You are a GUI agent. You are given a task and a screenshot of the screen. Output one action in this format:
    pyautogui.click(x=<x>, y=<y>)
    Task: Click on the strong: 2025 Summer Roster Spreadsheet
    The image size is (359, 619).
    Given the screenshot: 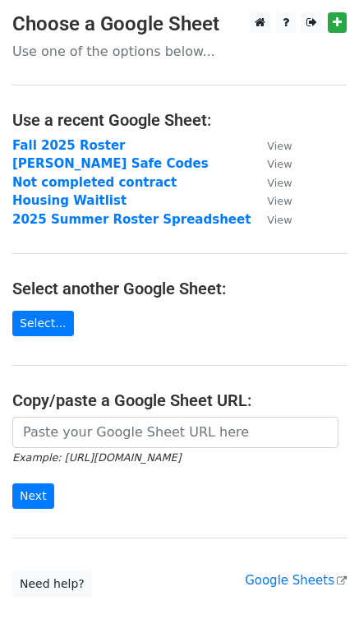 What is the action you would take?
    pyautogui.click(x=132, y=220)
    